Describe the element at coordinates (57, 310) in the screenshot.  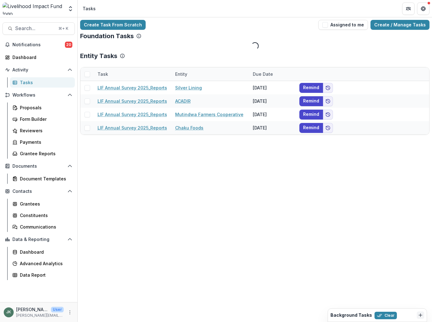
I see `p: User` at that location.